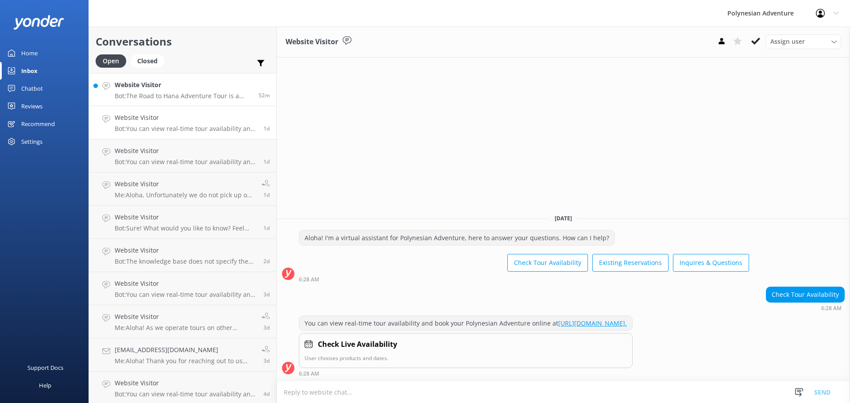  I want to click on span: Aug 20 2025 06:22am (UTC -10:00) Pacific/Honolulu, so click(267, 394).